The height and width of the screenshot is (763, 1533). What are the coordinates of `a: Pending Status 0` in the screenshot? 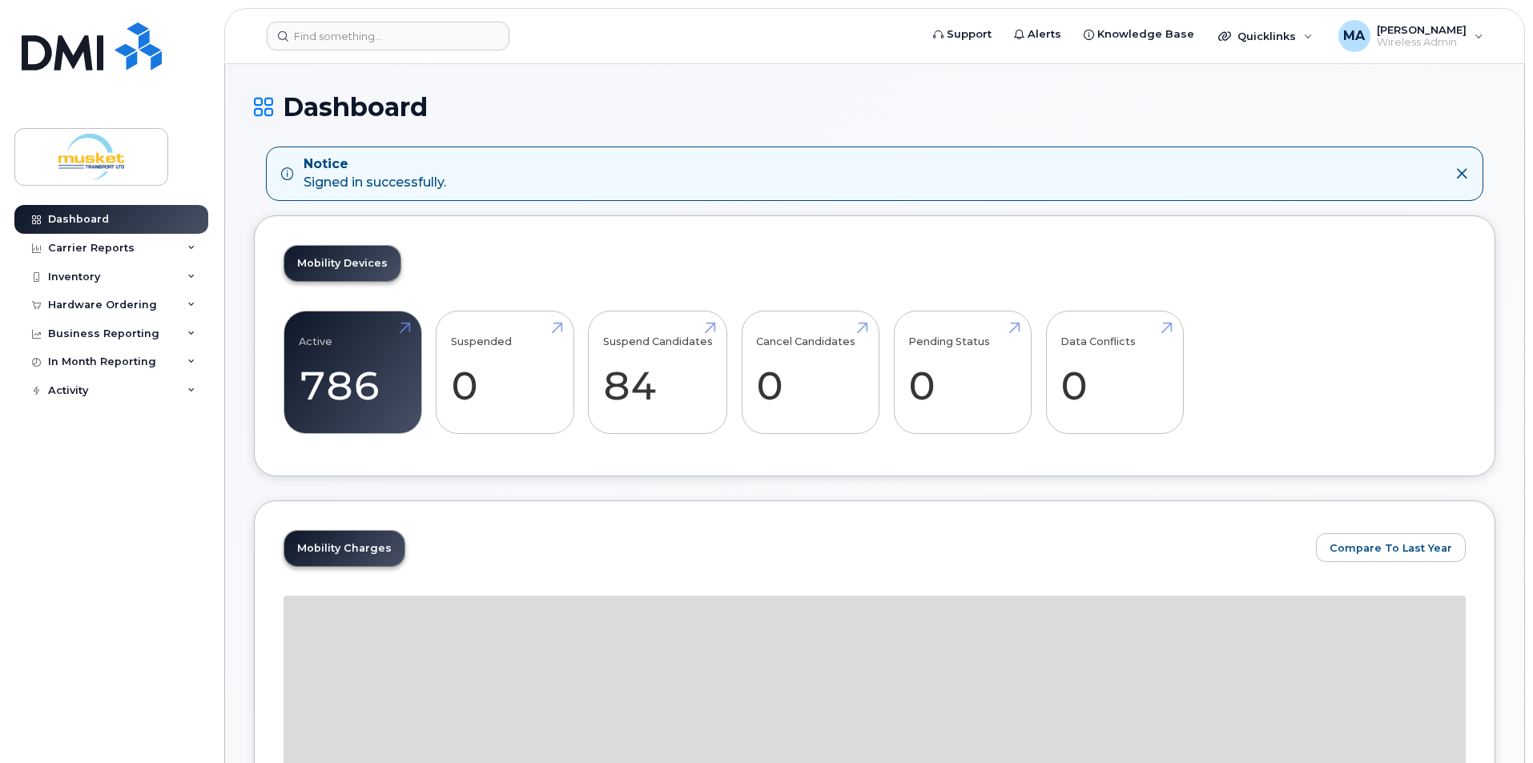 It's located at (962, 372).